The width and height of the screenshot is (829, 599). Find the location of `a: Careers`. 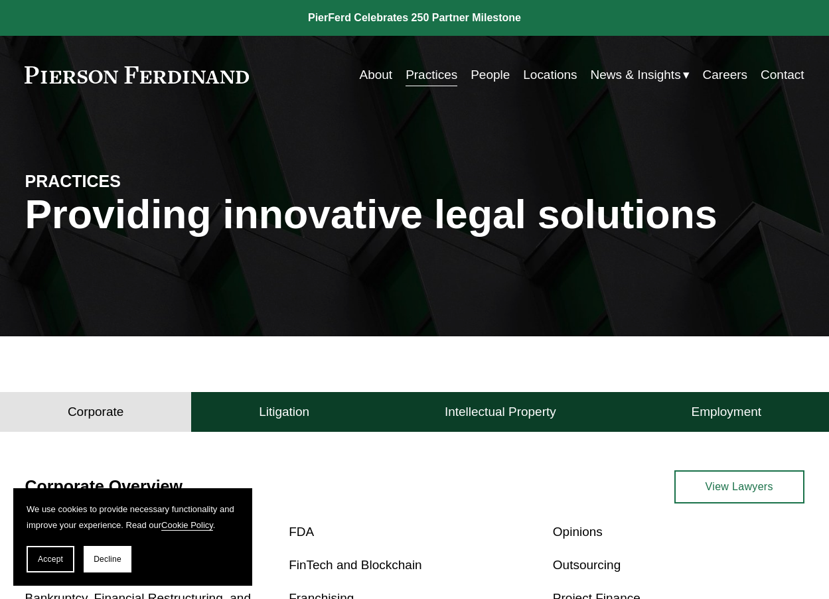

a: Careers is located at coordinates (726, 75).